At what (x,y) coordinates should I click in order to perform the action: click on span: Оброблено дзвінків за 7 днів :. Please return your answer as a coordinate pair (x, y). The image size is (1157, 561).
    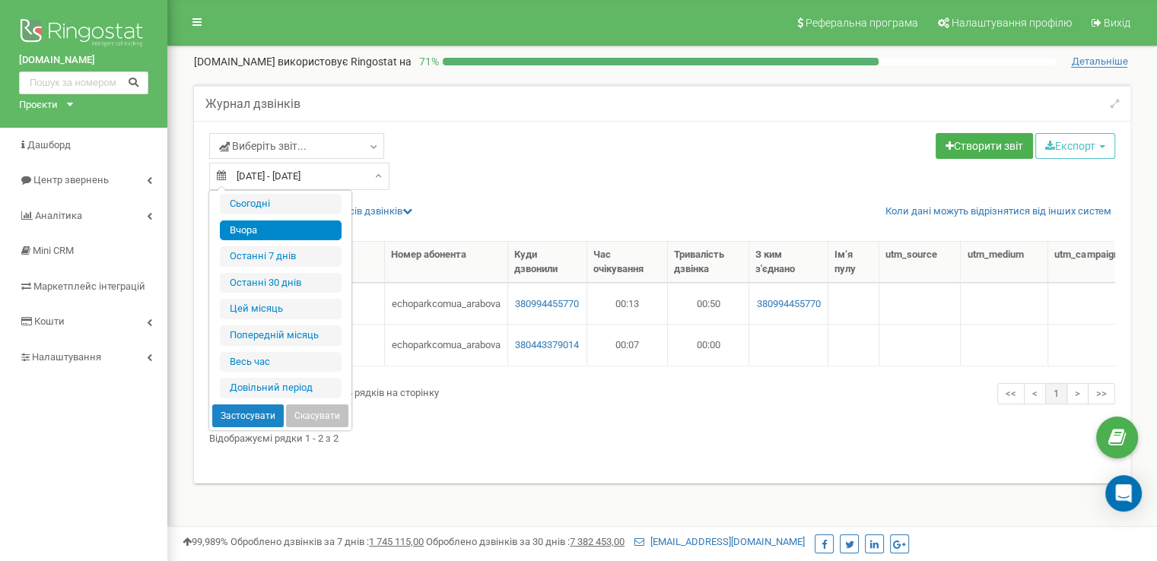
    Looking at the image, I should click on (327, 542).